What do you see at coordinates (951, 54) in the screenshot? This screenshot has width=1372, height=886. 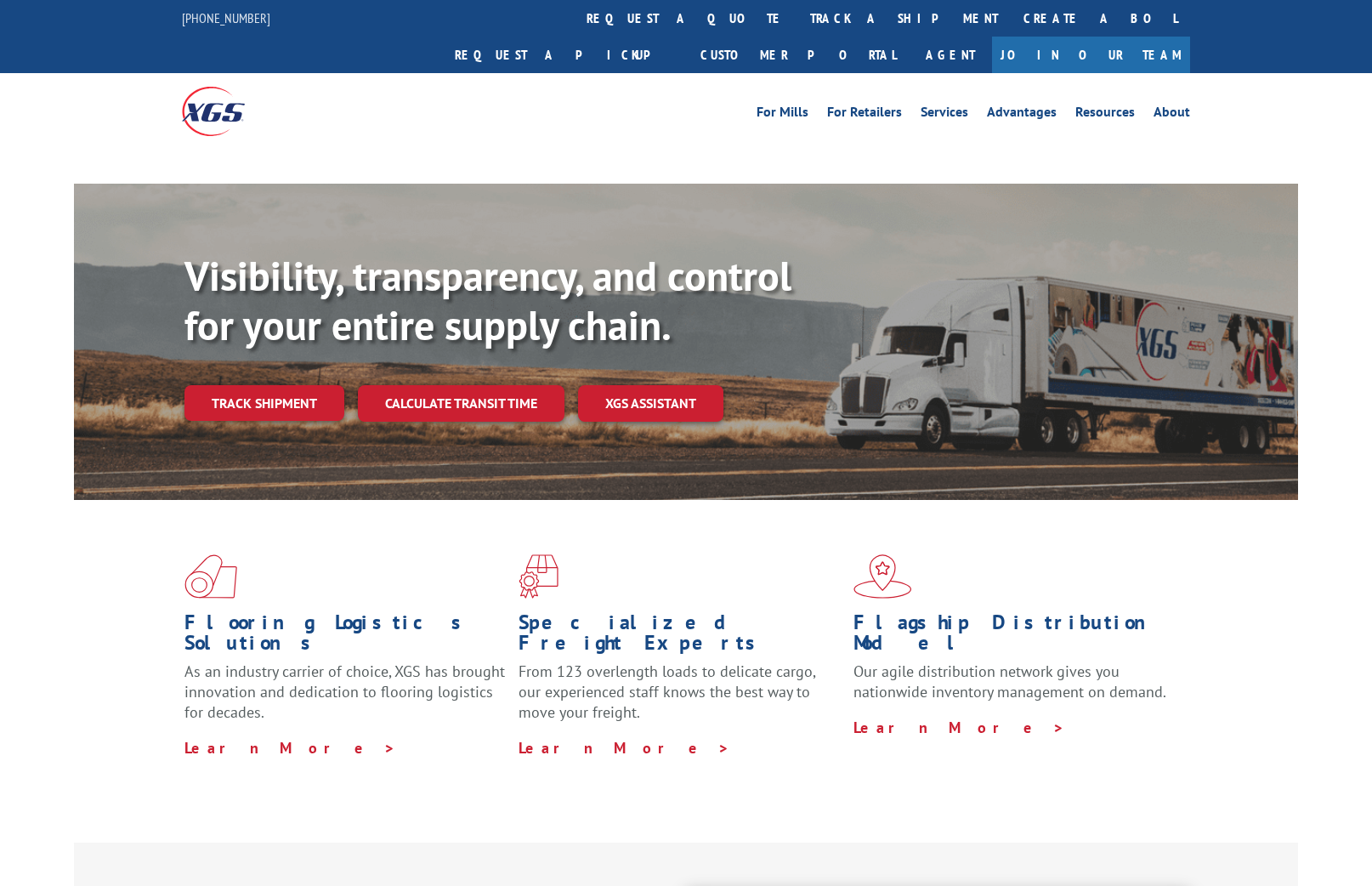 I see `a: Agent` at bounding box center [951, 54].